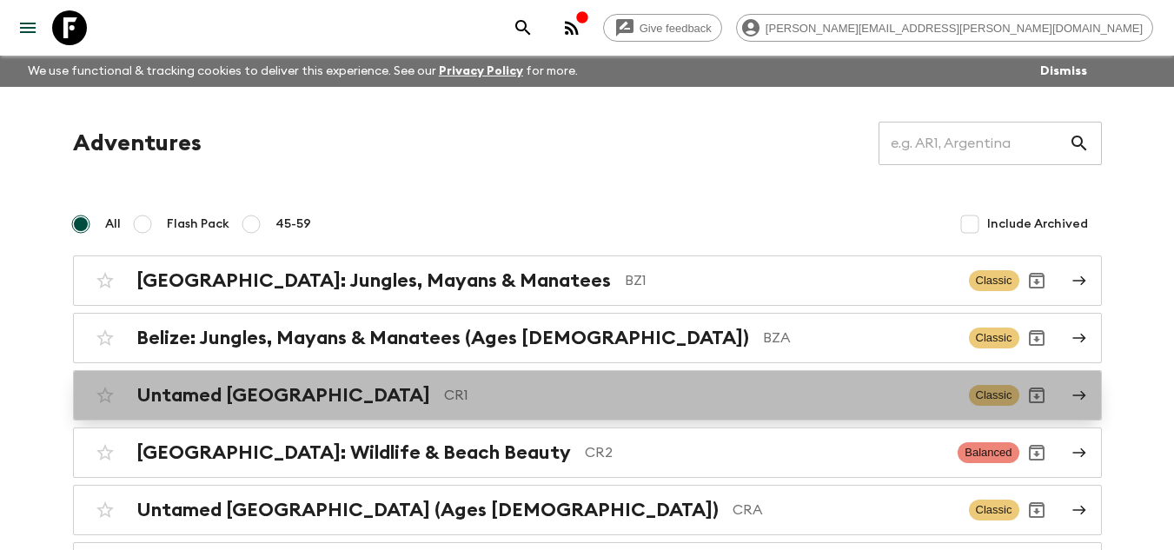  Describe the element at coordinates (198, 224) in the screenshot. I see `span: Flash Pack` at that location.